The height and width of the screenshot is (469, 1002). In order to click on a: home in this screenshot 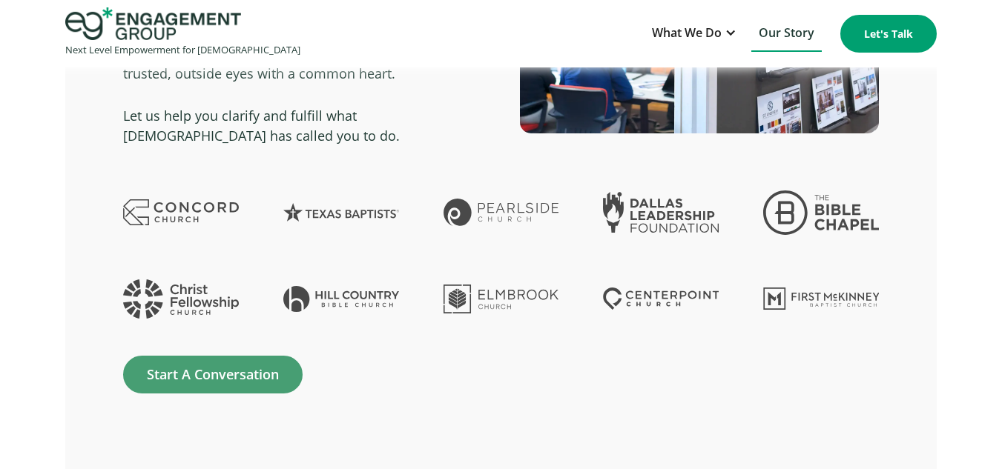, I will do `click(182, 33)`.